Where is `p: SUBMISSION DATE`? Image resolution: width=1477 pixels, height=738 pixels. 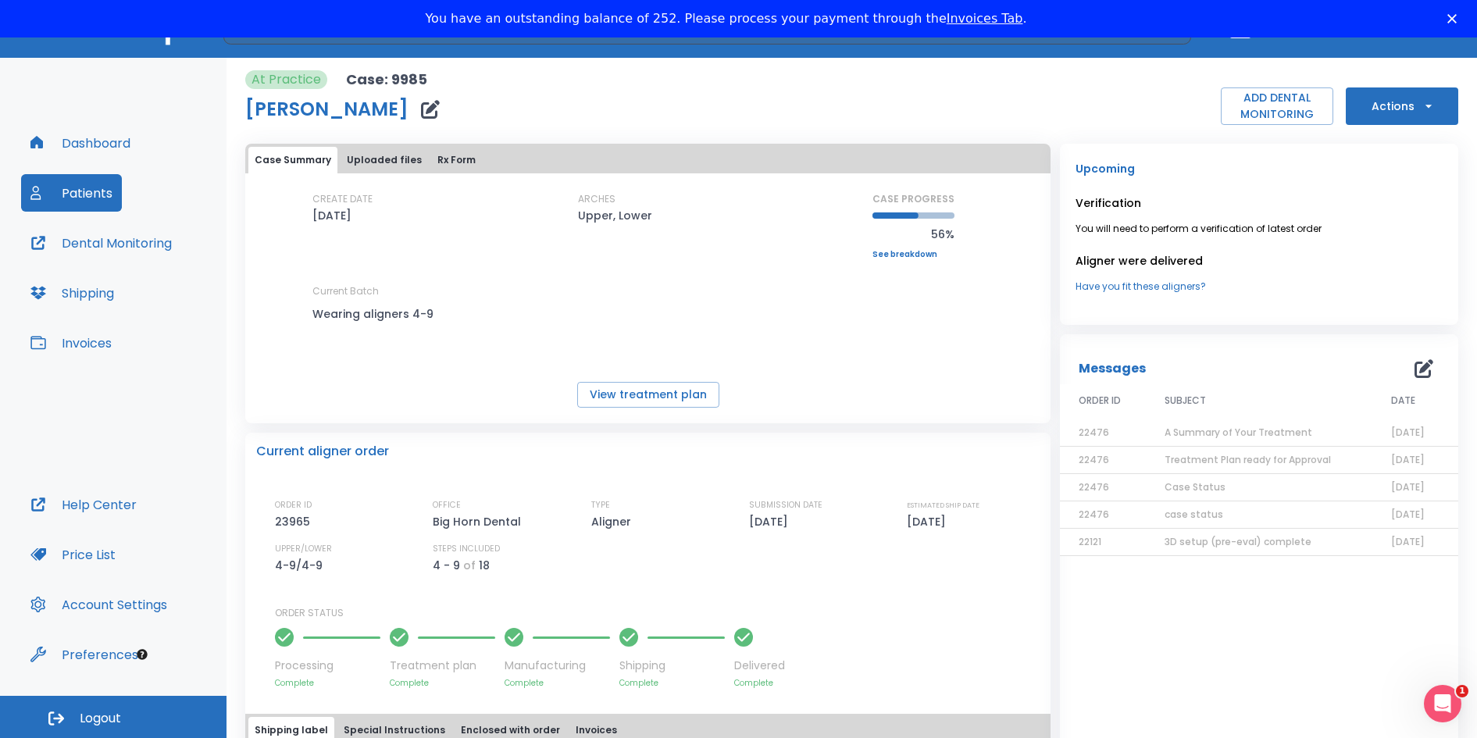 p: SUBMISSION DATE is located at coordinates (786, 505).